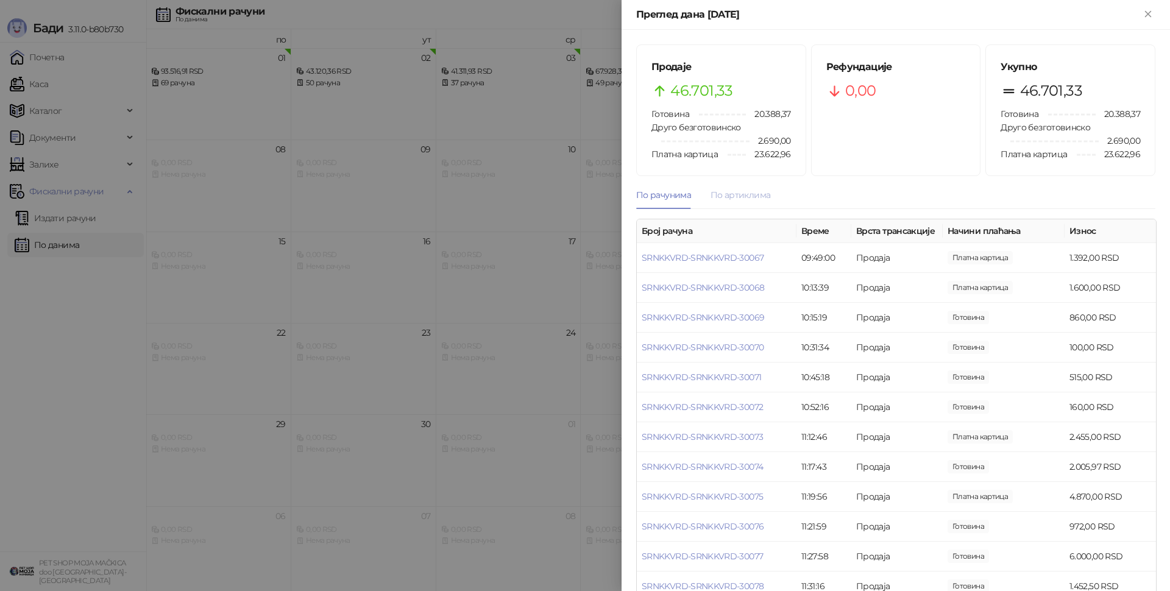  I want to click on span: 1.600,00, so click(980, 288).